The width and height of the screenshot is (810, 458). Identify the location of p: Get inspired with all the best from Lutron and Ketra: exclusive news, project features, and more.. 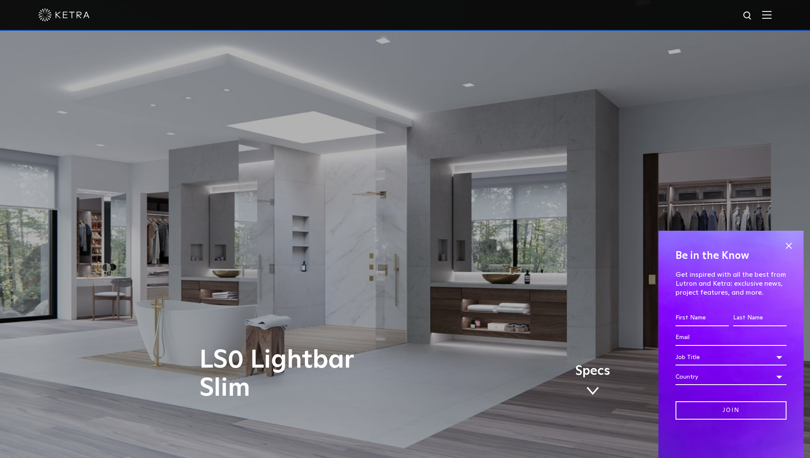
(731, 284).